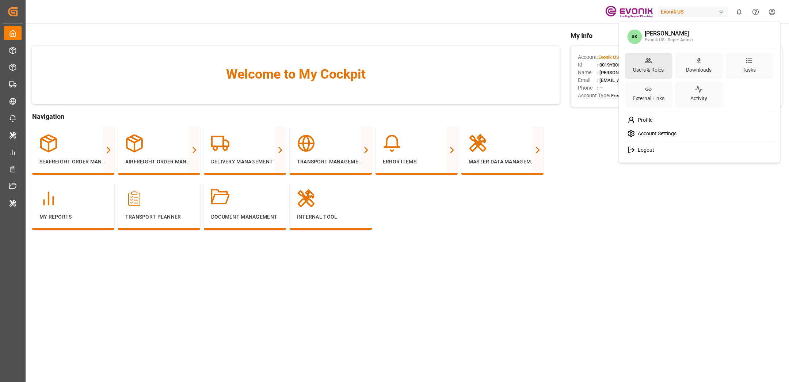  I want to click on span: Profile, so click(644, 120).